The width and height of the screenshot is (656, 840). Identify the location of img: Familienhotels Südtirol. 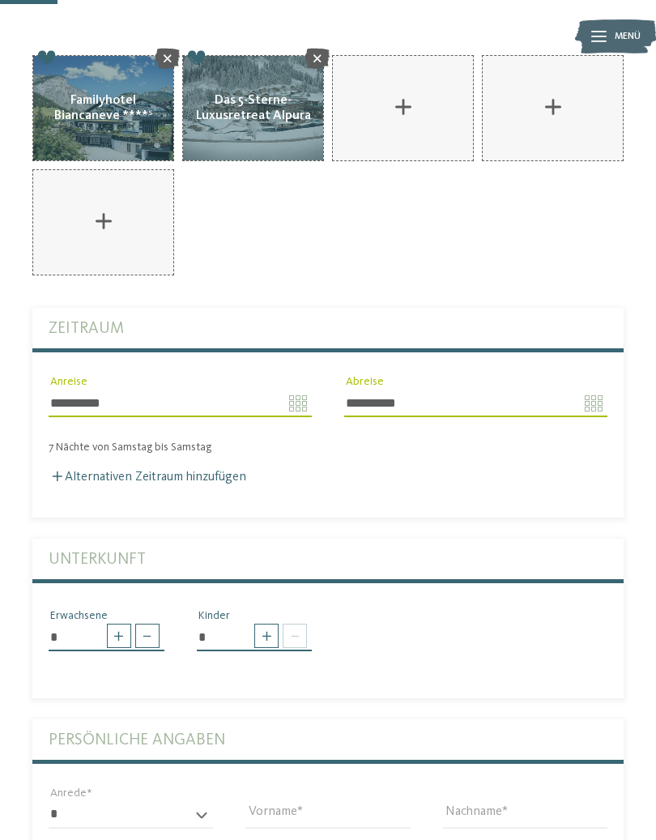
(615, 36).